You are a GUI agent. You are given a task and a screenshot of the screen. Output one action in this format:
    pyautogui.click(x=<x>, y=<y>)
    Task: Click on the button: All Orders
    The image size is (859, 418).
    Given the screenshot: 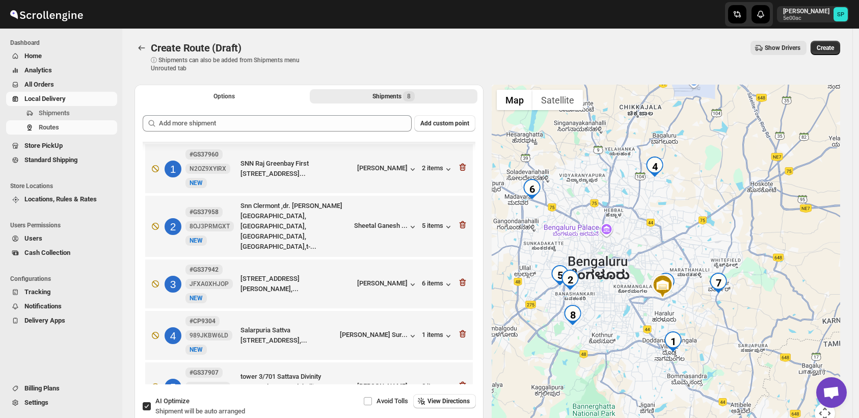 What is the action you would take?
    pyautogui.click(x=62, y=85)
    